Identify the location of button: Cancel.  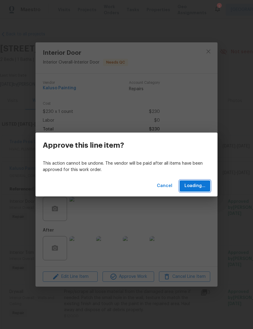
(164, 186).